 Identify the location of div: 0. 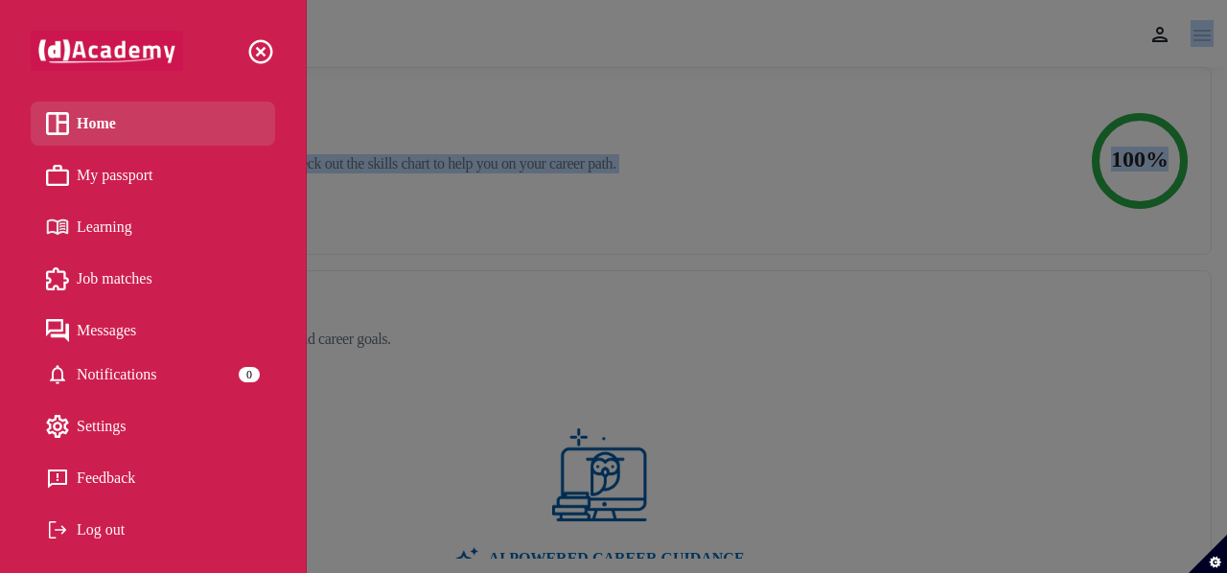
(249, 375).